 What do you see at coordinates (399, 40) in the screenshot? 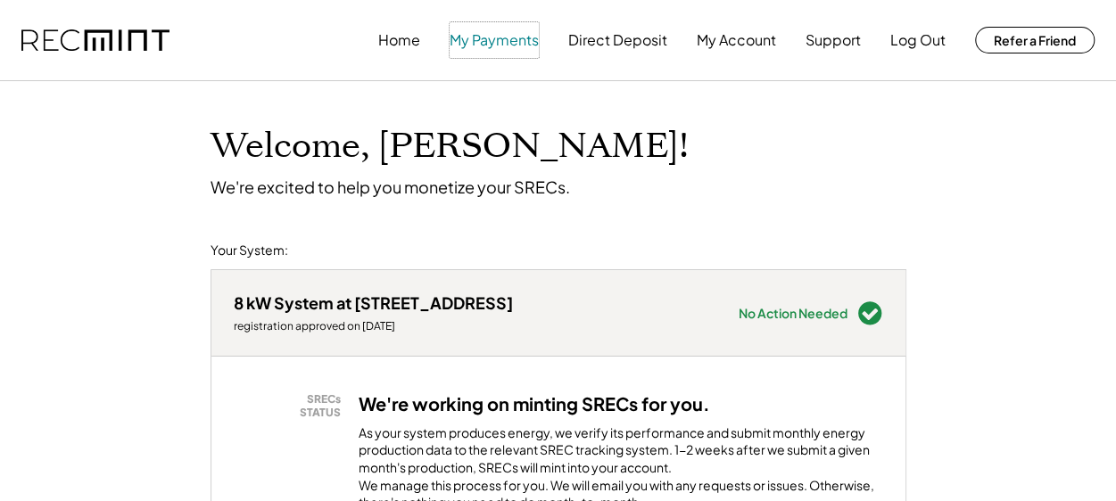
I see `button: Home` at bounding box center [399, 40].